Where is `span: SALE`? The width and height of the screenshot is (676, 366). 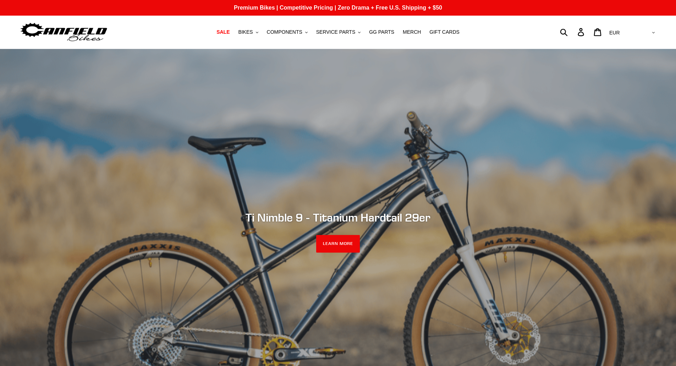
span: SALE is located at coordinates (223, 32).